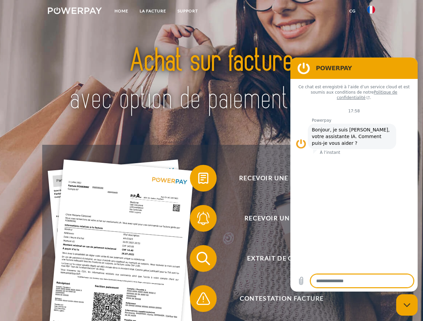 The width and height of the screenshot is (423, 321). I want to click on button: Extrait de compte, so click(277, 259).